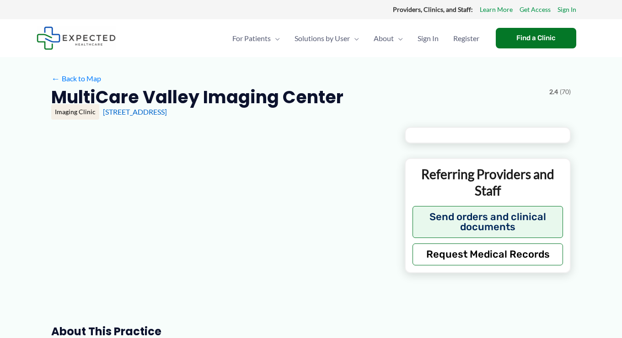 This screenshot has height=338, width=622. Describe the element at coordinates (388, 38) in the screenshot. I see `a: AboutMenu Toggle` at that location.